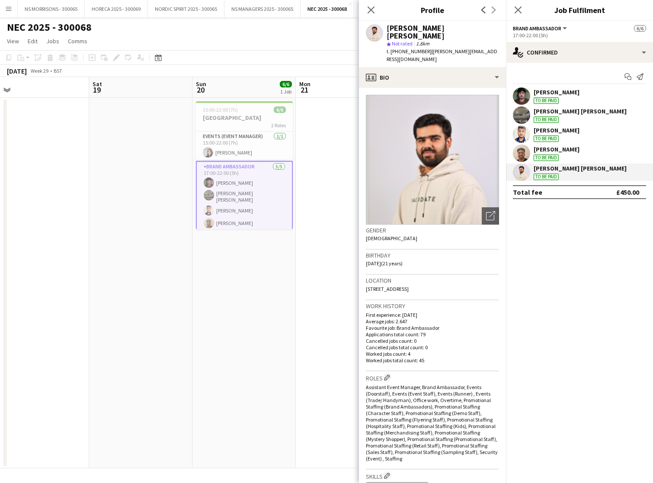 This screenshot has width=653, height=483. I want to click on div: £450.00, so click(628, 192).